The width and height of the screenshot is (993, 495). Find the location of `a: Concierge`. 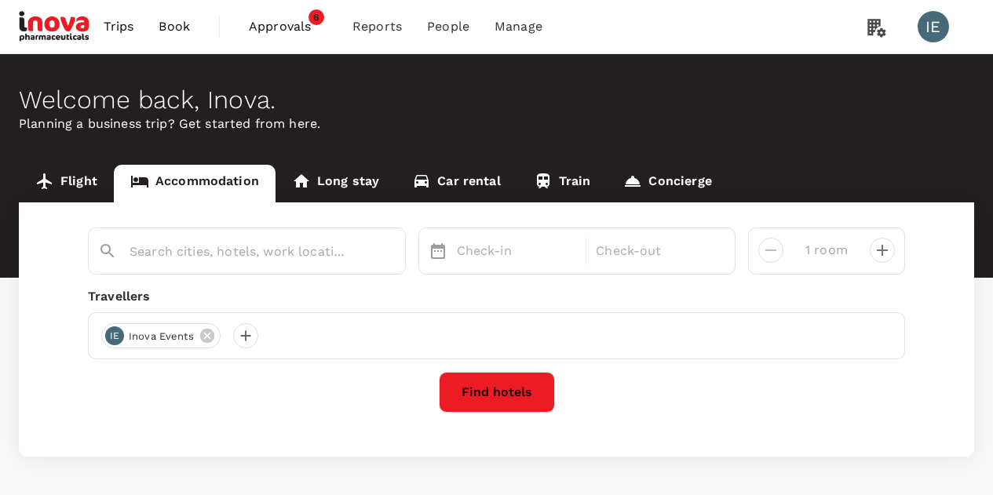

a: Concierge is located at coordinates (667, 184).